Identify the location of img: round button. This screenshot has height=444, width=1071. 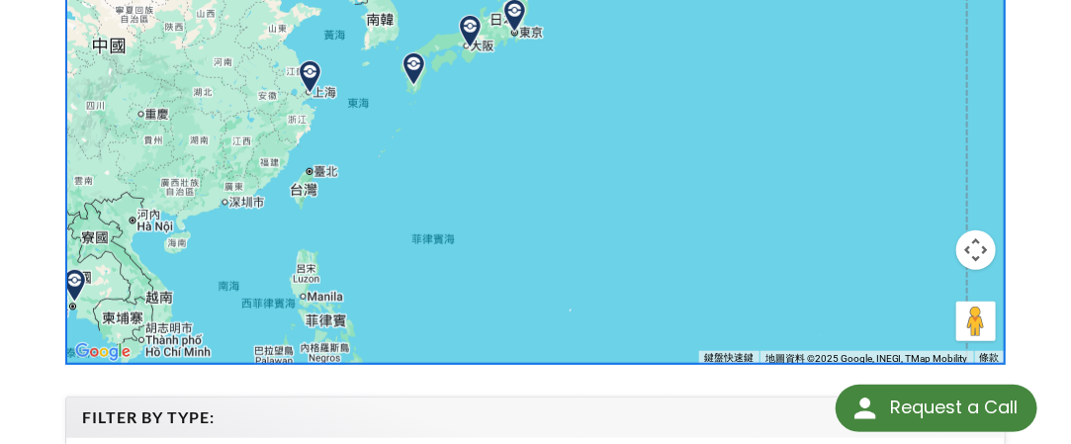
(865, 408).